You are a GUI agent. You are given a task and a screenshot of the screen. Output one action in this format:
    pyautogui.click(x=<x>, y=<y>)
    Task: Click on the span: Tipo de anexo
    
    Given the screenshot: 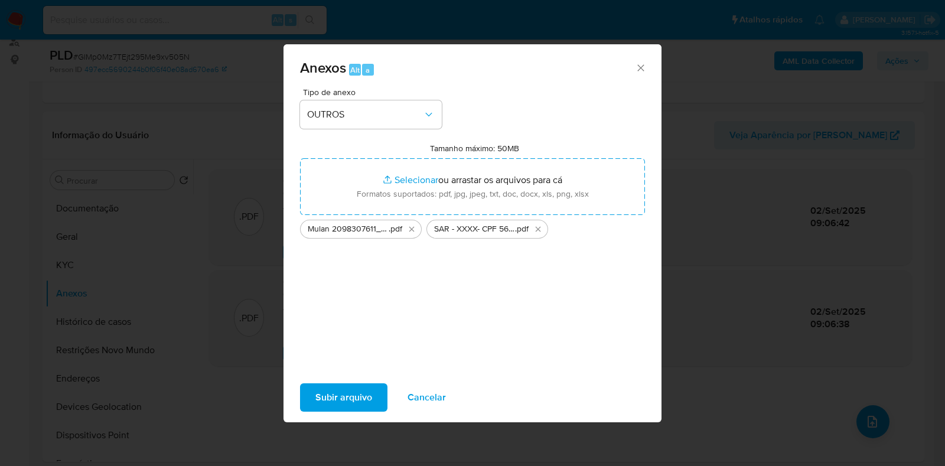 What is the action you would take?
    pyautogui.click(x=374, y=92)
    